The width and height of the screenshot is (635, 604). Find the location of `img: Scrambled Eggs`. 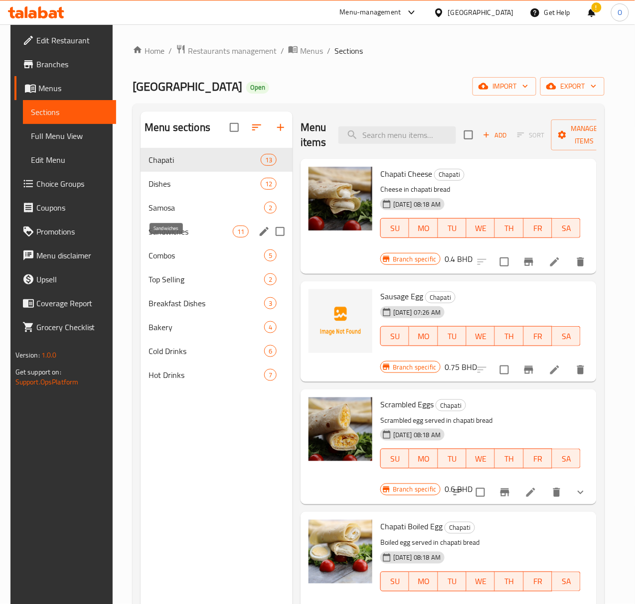

img: Scrambled Eggs is located at coordinates (340, 429).